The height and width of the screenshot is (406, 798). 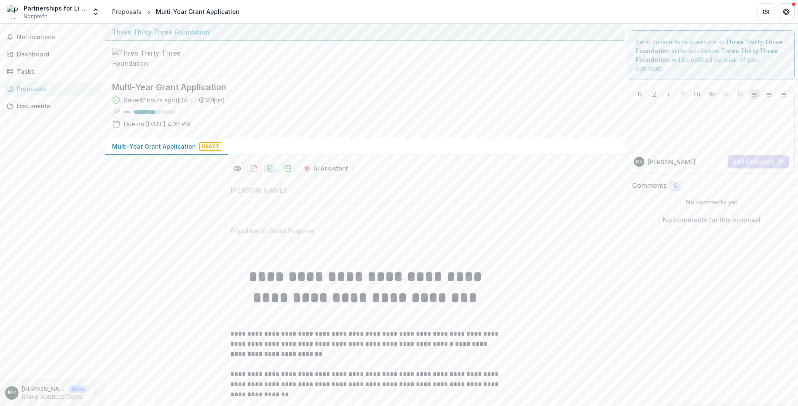 What do you see at coordinates (237, 168) in the screenshot?
I see `button: Preview 891c6215-771b-4179-82e5-cc8f0de221a4-0.pdf` at bounding box center [237, 168].